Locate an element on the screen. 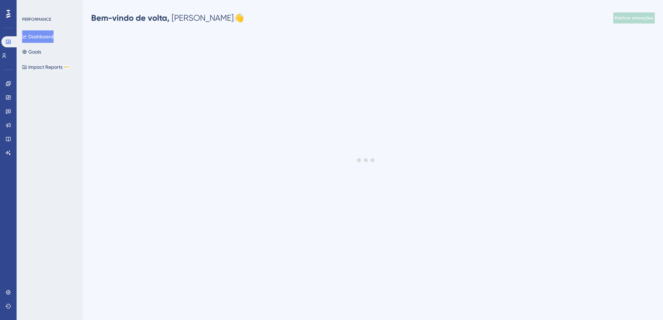 The image size is (663, 320). div: PERFORMANCE is located at coordinates (37, 19).